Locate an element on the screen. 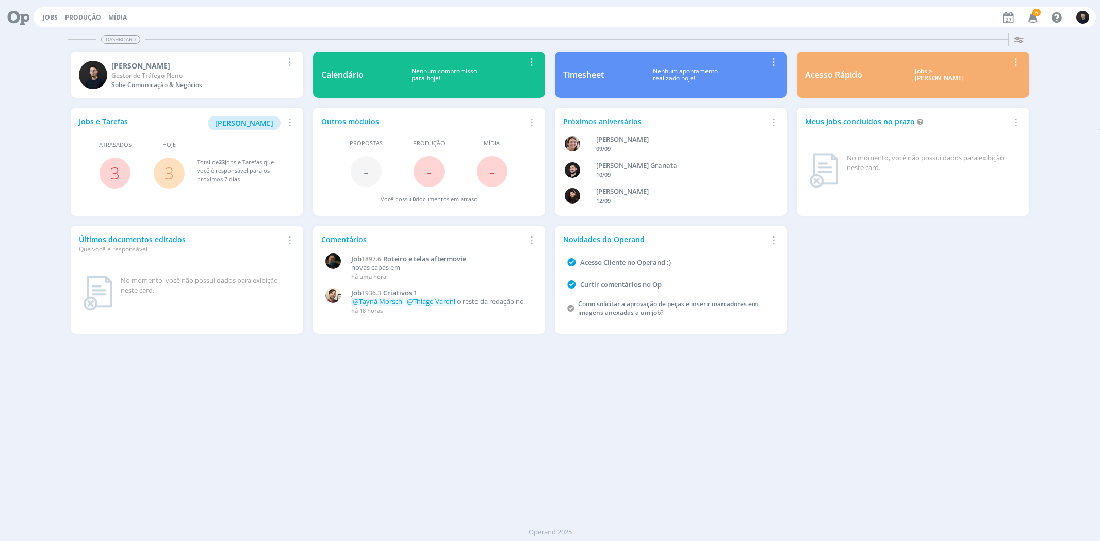 The height and width of the screenshot is (541, 1100). button: Jobs is located at coordinates (50, 18).